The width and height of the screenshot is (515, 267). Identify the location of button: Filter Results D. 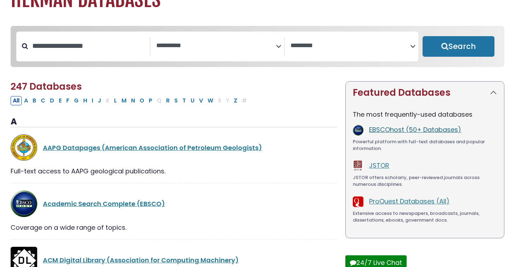
(52, 101).